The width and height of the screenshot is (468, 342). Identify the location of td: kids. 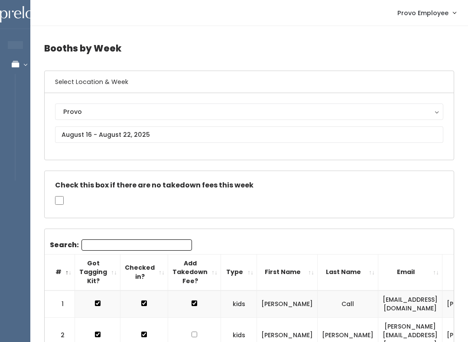
(239, 304).